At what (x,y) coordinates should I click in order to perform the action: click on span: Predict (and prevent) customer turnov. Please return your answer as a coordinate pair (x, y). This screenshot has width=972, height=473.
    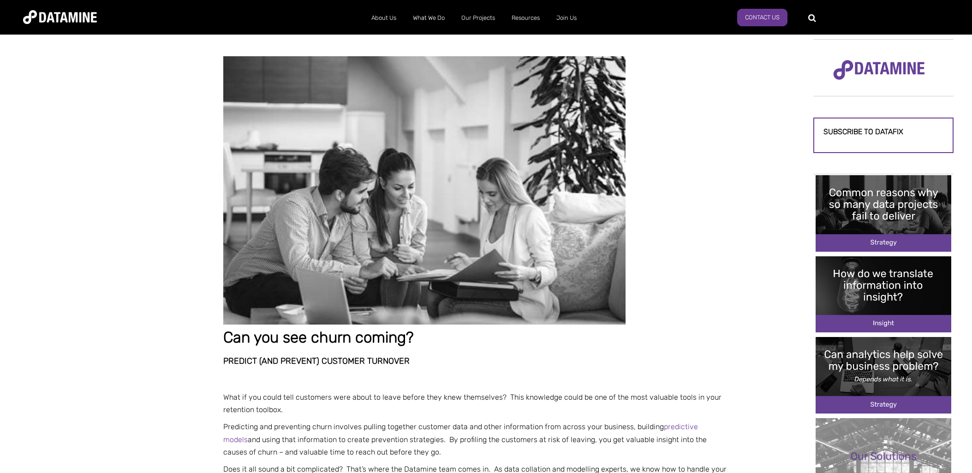
    Looking at the image, I should click on (311, 361).